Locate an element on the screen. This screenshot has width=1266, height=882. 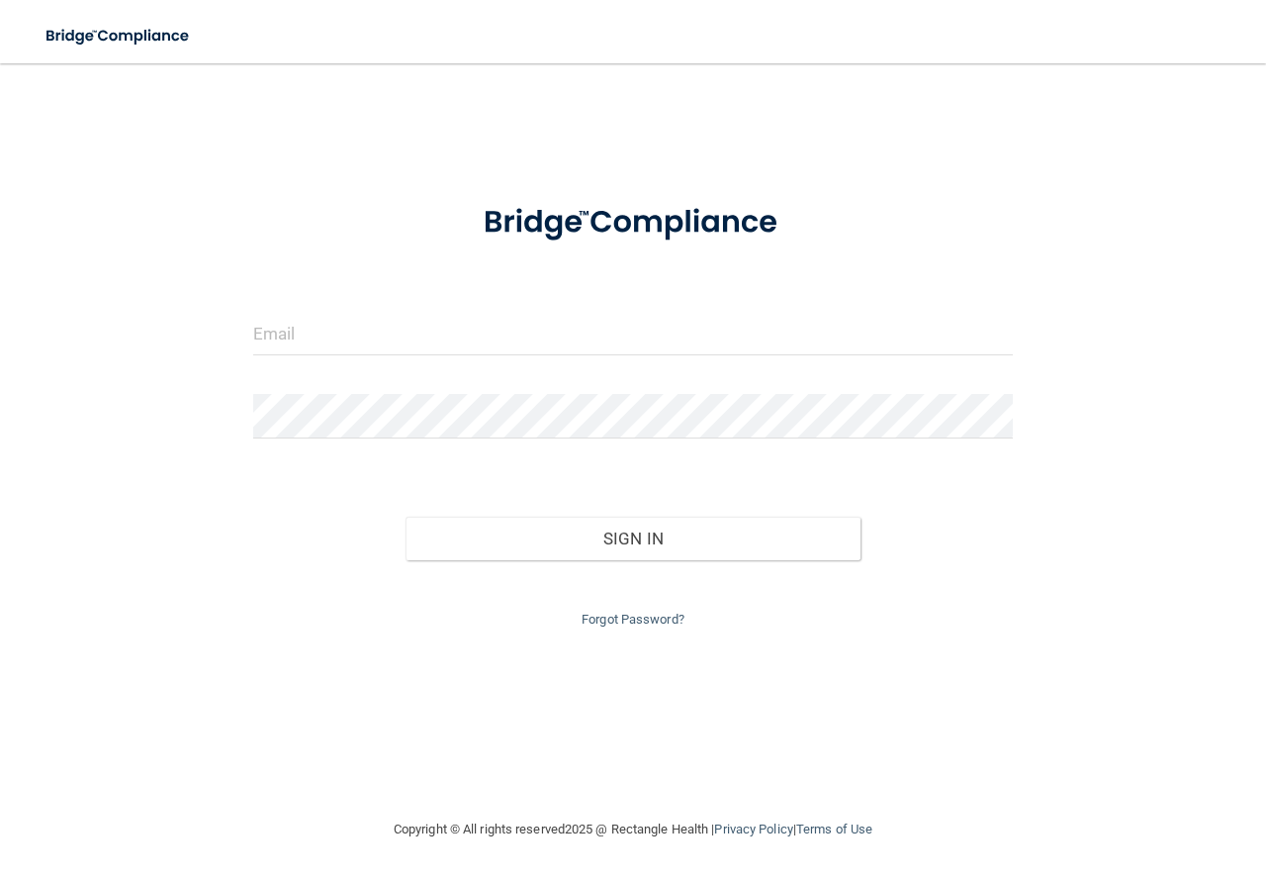
button: Sign In is located at coordinates (633, 538).